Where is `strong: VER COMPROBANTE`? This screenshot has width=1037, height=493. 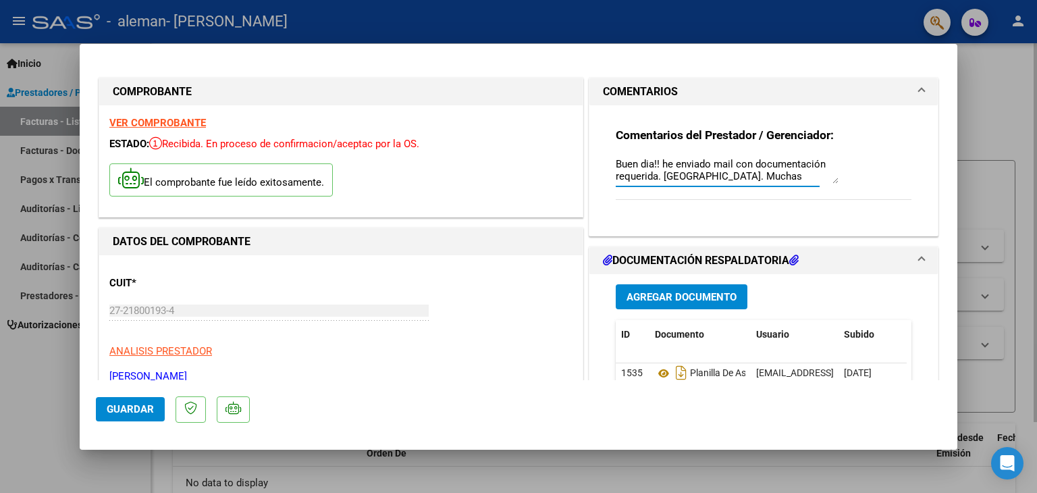
strong: VER COMPROBANTE is located at coordinates (157, 123).